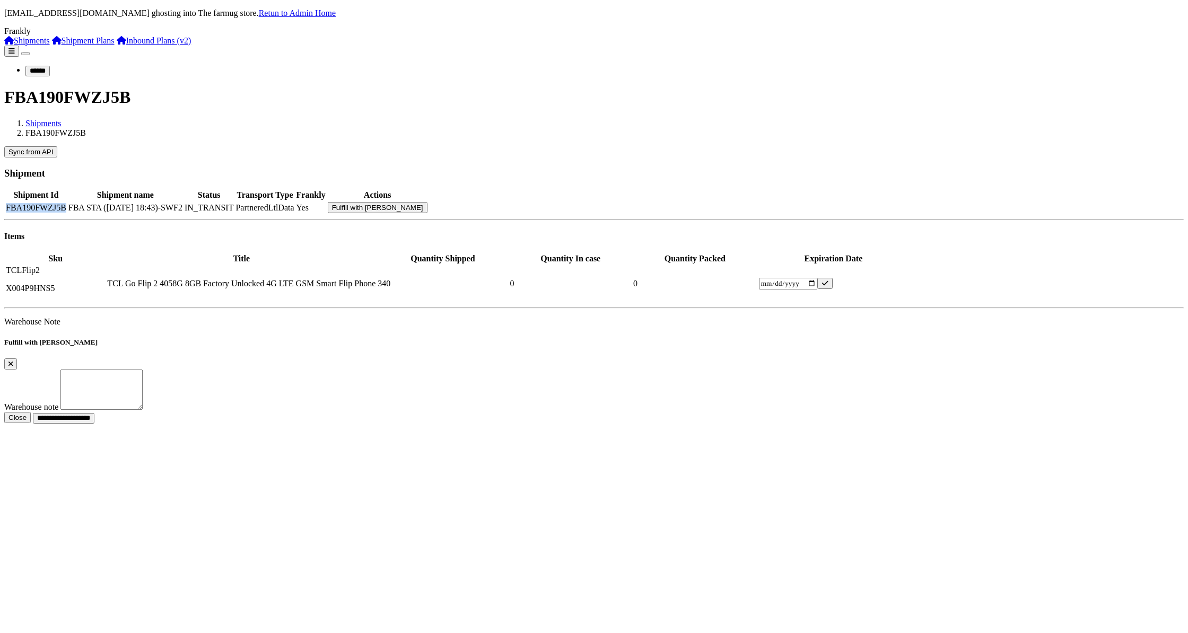 The image size is (1188, 633). I want to click on td: Yes, so click(311, 207).